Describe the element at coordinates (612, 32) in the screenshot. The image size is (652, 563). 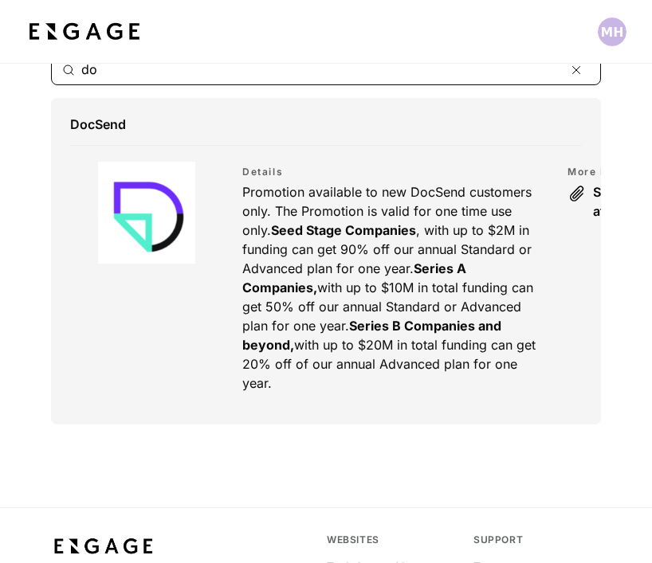
I see `img: Profile picture of Maddie Harper` at that location.